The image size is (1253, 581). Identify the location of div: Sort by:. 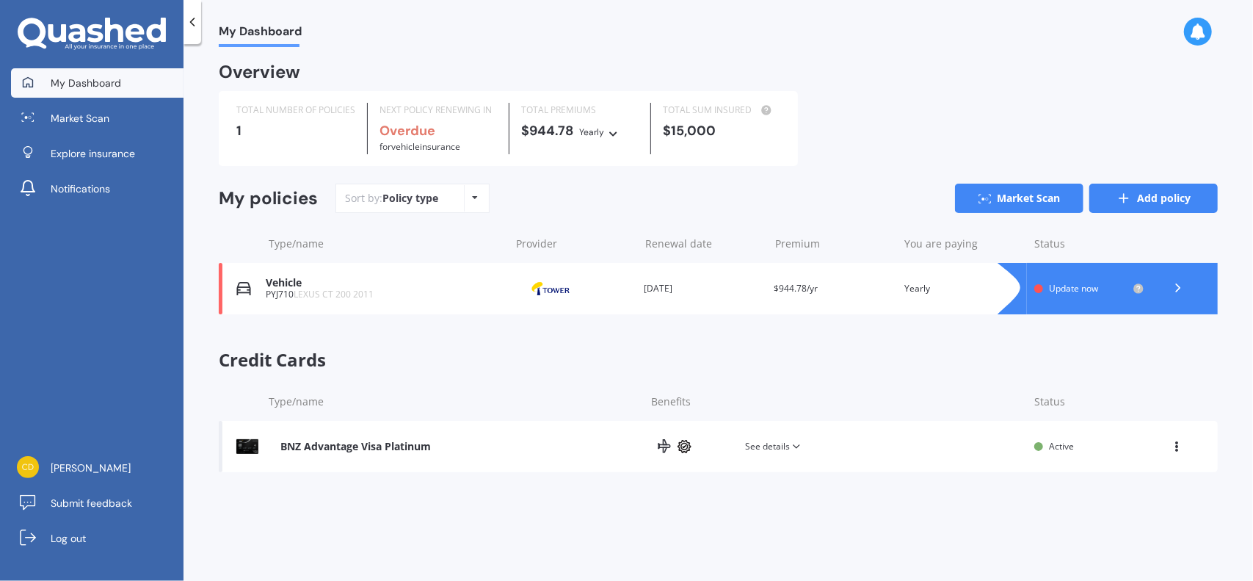
(391, 198).